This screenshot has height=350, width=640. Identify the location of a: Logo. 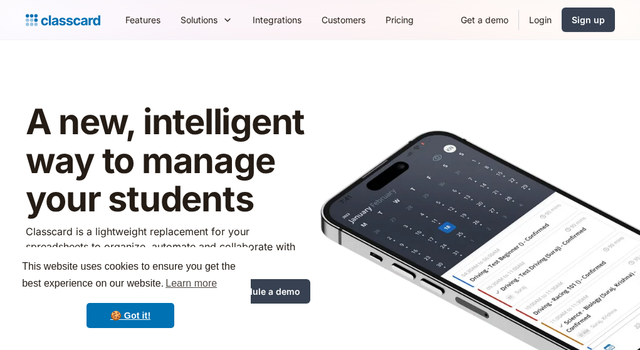
(63, 20).